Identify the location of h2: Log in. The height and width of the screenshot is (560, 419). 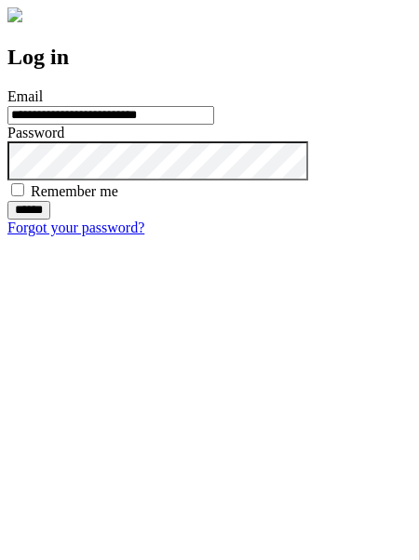
(209, 57).